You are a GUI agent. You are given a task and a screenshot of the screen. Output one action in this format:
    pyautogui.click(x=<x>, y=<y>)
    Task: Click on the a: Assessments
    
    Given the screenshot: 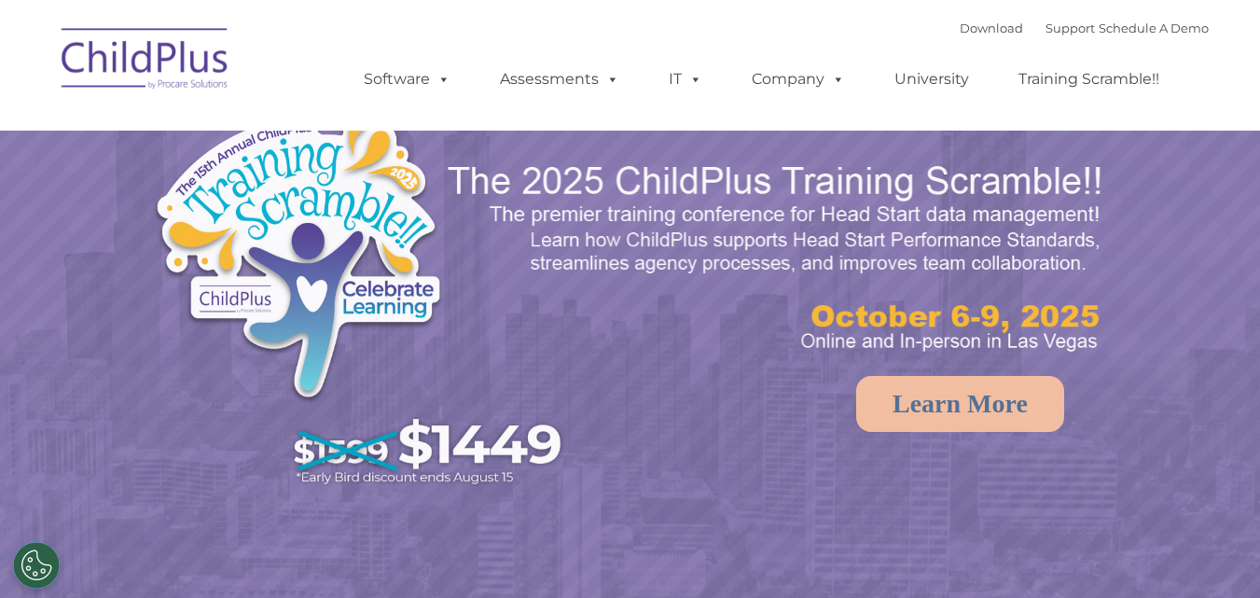 What is the action you would take?
    pyautogui.click(x=560, y=79)
    